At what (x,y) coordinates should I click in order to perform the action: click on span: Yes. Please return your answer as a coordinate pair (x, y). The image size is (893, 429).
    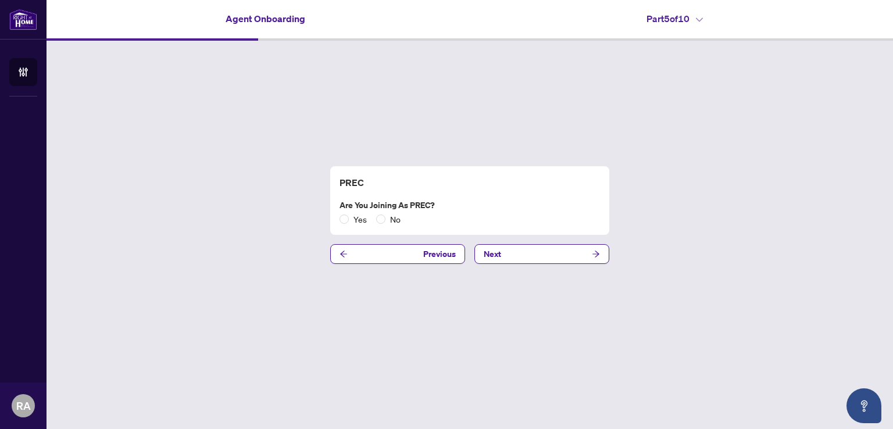
    Looking at the image, I should click on (360, 219).